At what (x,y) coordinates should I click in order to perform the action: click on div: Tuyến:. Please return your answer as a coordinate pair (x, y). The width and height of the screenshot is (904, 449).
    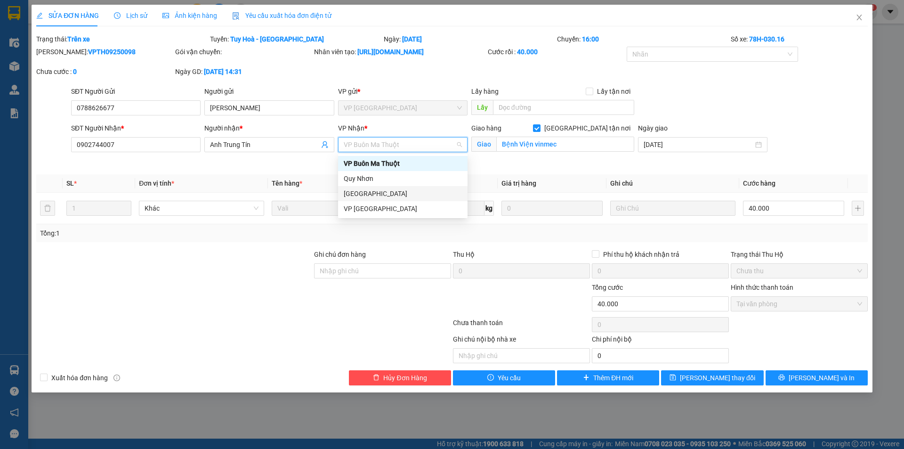
    Looking at the image, I should click on (296, 39).